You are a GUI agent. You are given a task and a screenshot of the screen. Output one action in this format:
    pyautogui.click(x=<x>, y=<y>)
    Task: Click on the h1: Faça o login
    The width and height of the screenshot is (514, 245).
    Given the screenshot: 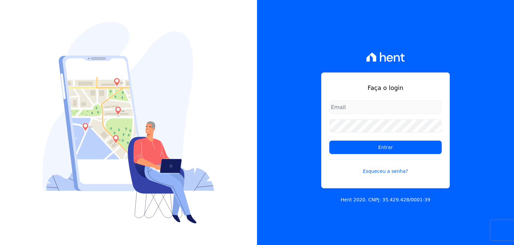 What is the action you would take?
    pyautogui.click(x=386, y=87)
    